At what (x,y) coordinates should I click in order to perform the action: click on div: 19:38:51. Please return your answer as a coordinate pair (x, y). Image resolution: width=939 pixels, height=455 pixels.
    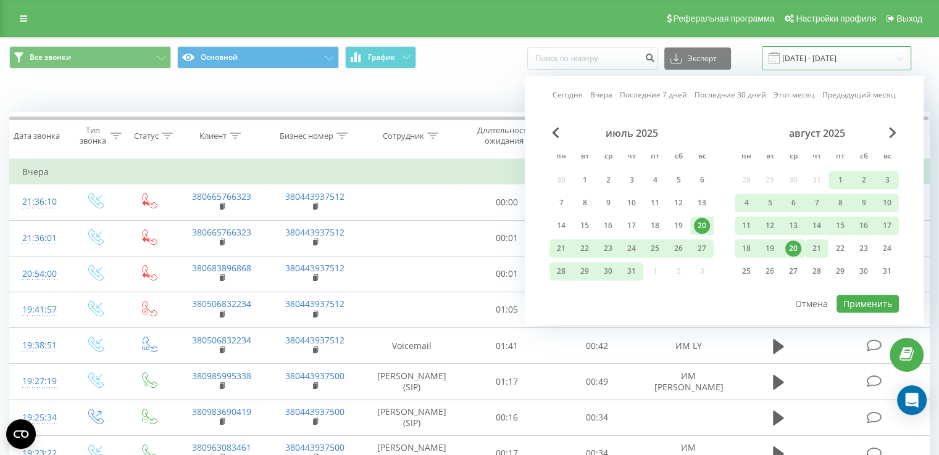
    Looking at the image, I should click on (38, 346).